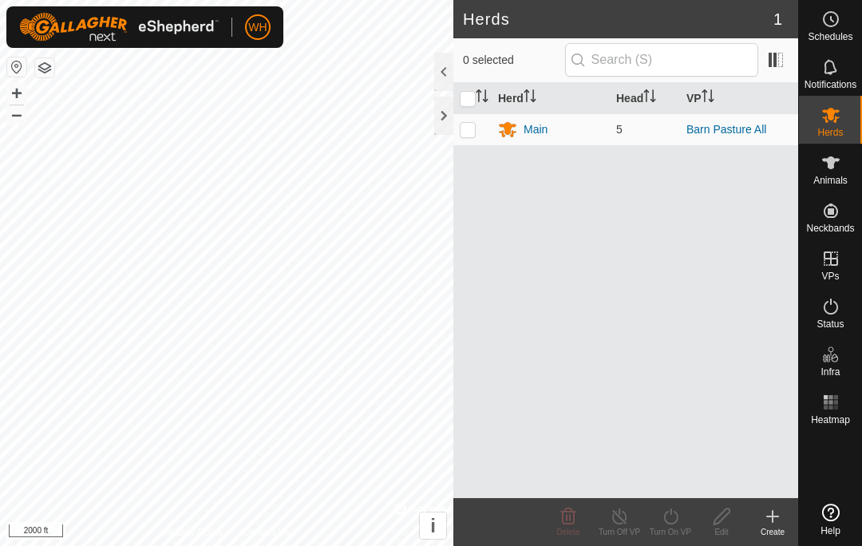  I want to click on input: Search (S), so click(662, 60).